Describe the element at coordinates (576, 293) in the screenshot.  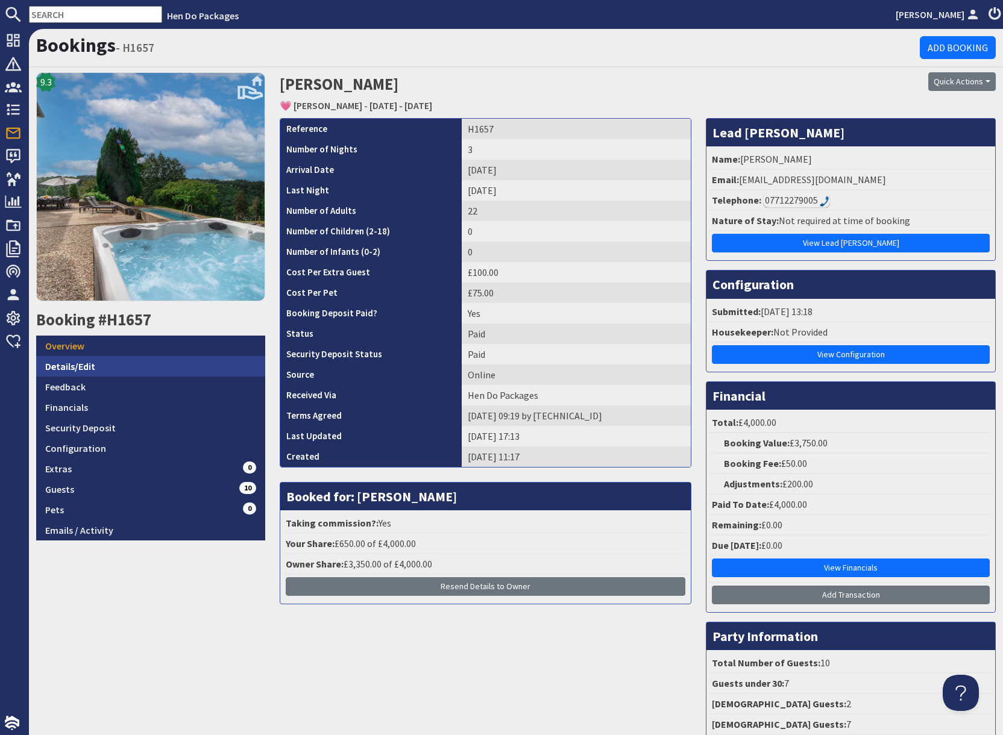
I see `td: £75.00` at that location.